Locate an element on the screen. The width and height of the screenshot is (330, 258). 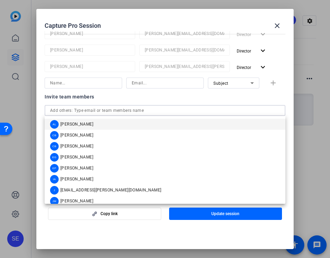
mat-icon: close is located at coordinates (278, 26).